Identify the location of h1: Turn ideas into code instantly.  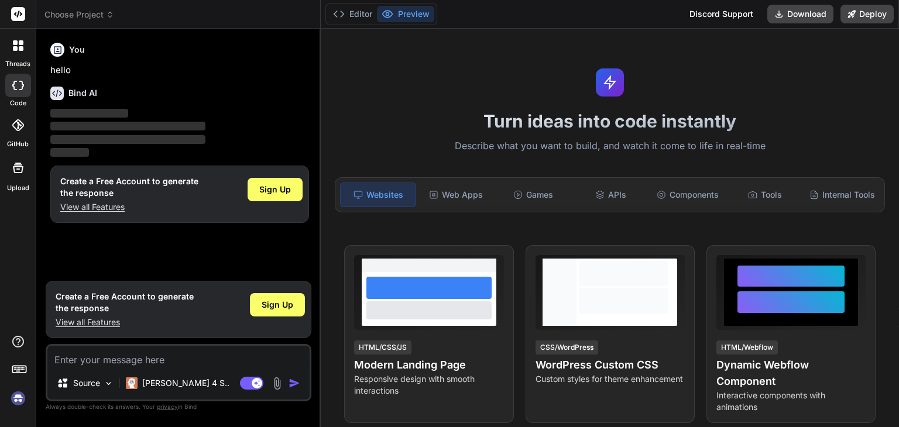
(610, 121).